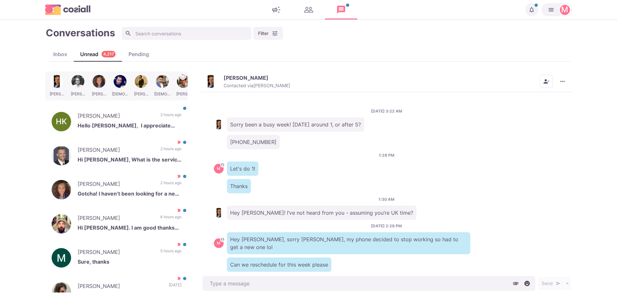 The width and height of the screenshot is (617, 299). What do you see at coordinates (515, 284) in the screenshot?
I see `button: Attach files` at bounding box center [515, 284].